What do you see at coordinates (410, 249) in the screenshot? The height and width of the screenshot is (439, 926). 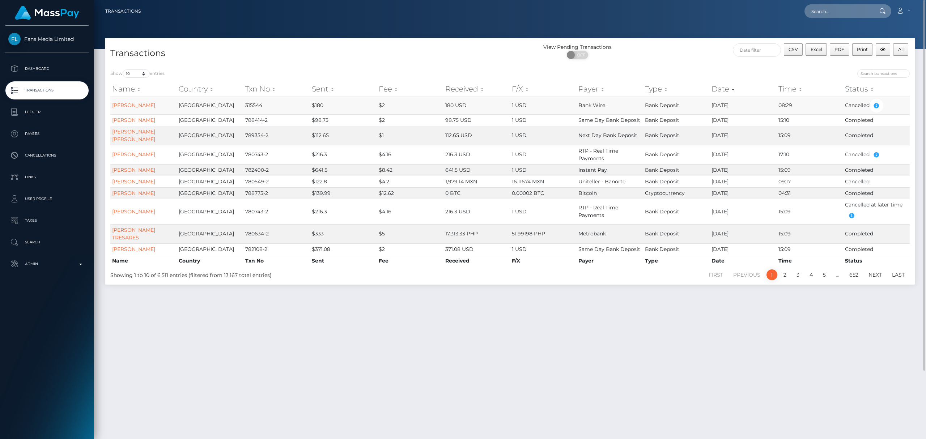 I see `td: $2` at bounding box center [410, 249].